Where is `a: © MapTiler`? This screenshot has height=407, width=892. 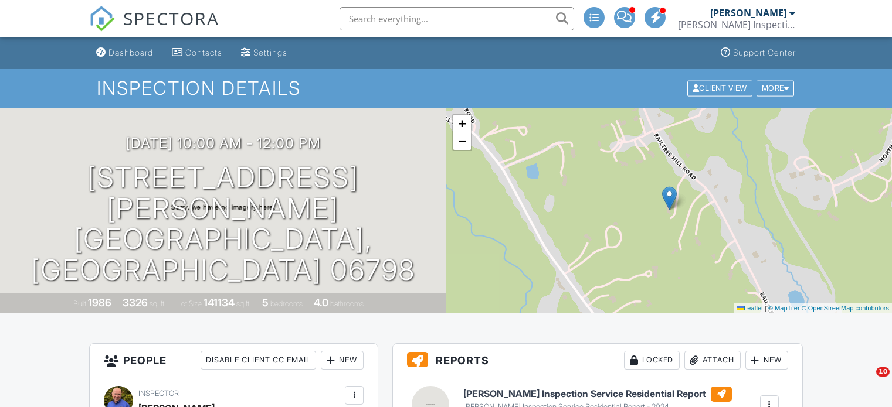 a: © MapTiler is located at coordinates (784, 308).